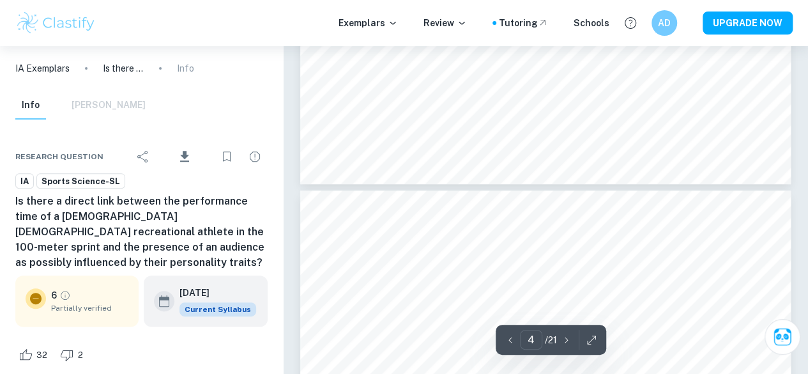 This screenshot has height=374, width=808. I want to click on img: Clastify logo, so click(56, 23).